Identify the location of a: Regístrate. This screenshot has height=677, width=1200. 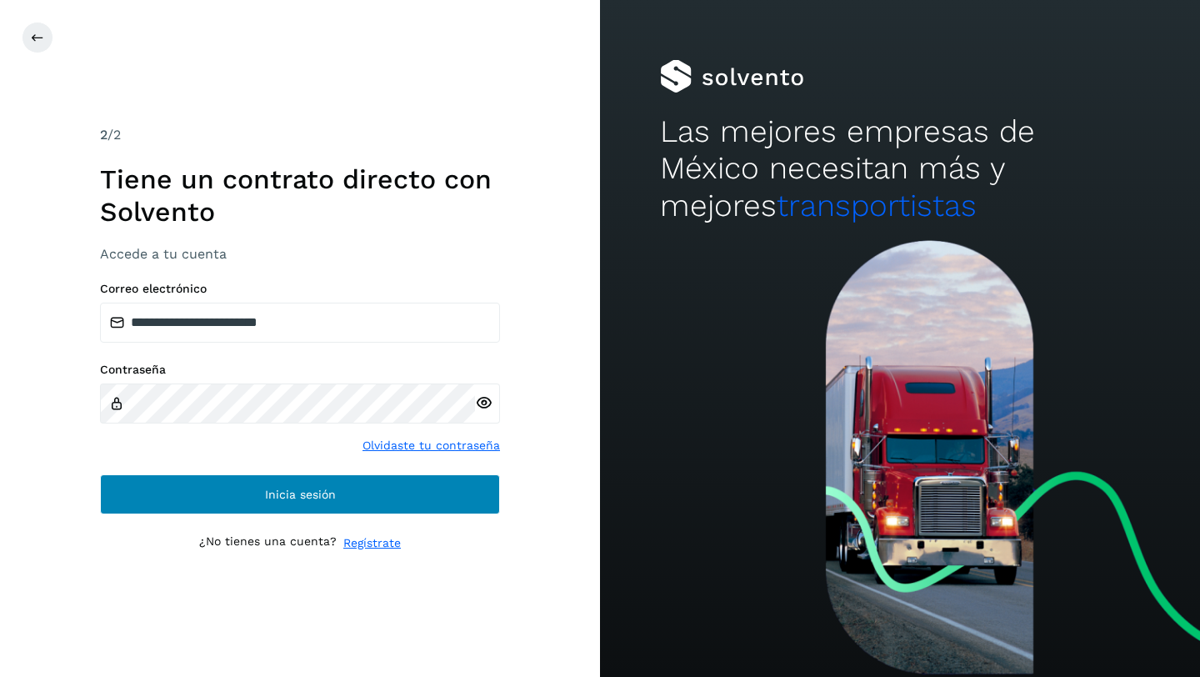
(372, 543).